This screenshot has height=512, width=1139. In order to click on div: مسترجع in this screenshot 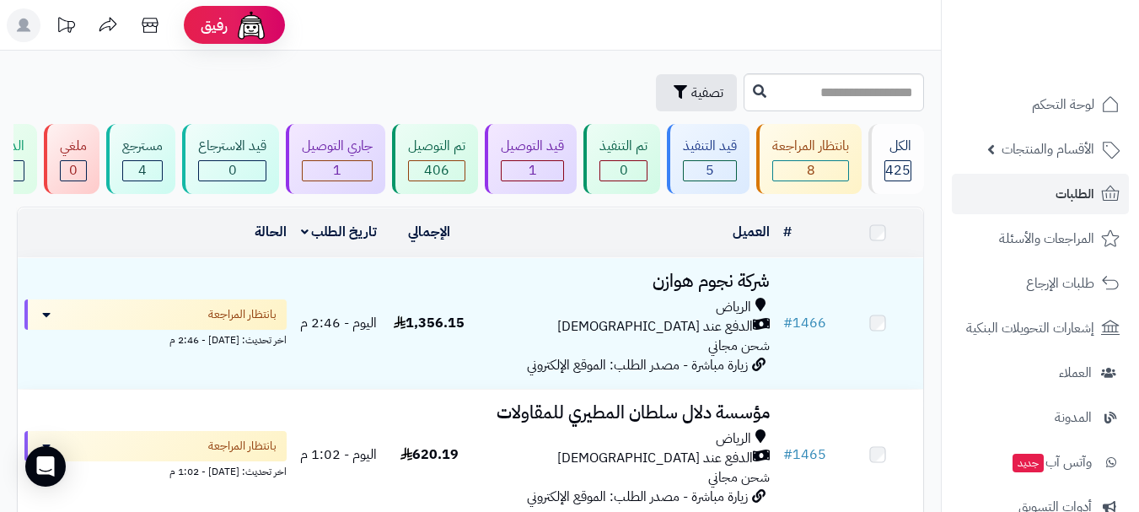, I will do `click(142, 146)`.